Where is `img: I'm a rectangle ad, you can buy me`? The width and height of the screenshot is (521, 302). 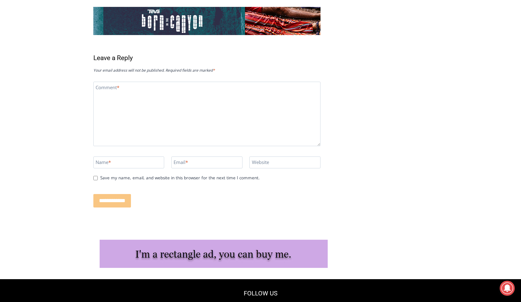
img: I'm a rectangle ad, you can buy me is located at coordinates (214, 254).